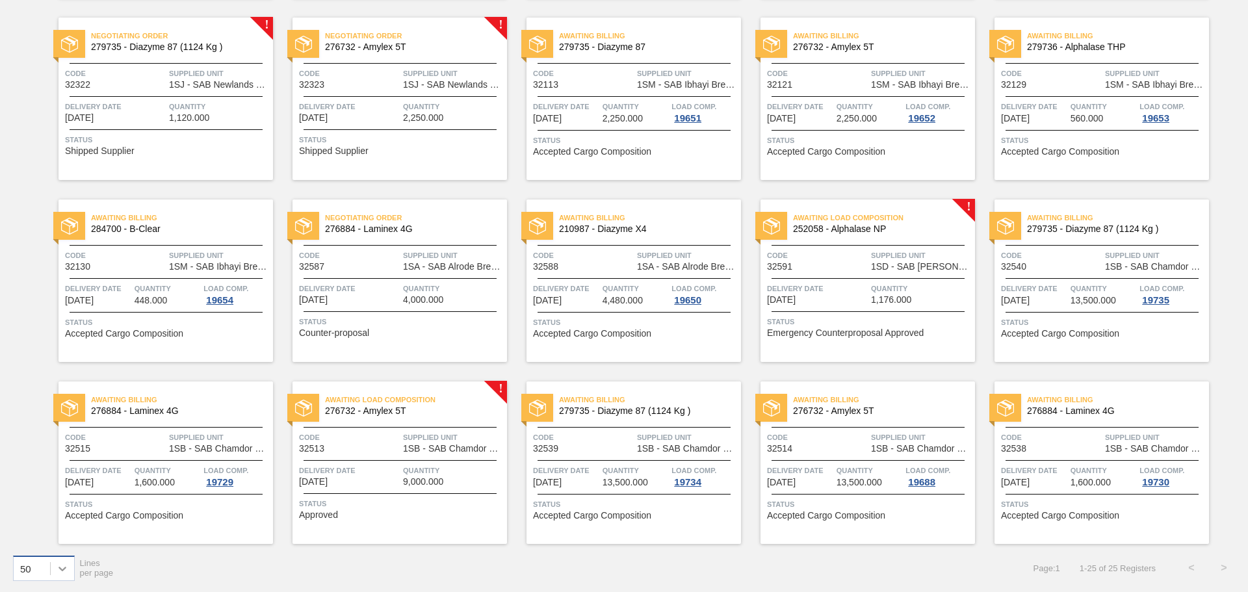  I want to click on span: Approved, so click(319, 515).